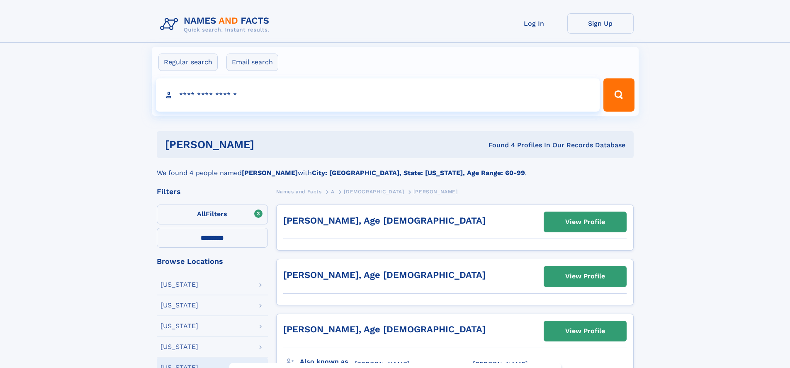  Describe the element at coordinates (600, 23) in the screenshot. I see `a: Sign Up` at that location.